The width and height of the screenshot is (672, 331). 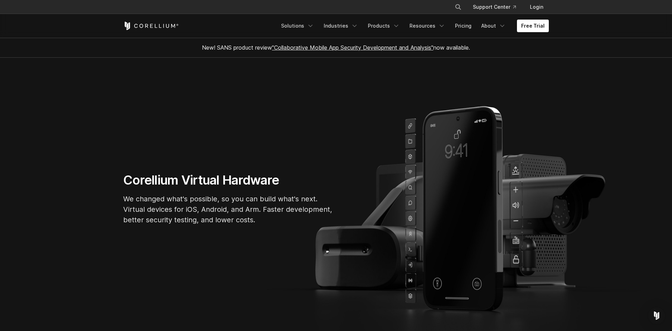 What do you see at coordinates (463, 26) in the screenshot?
I see `a: Pricing` at bounding box center [463, 26].